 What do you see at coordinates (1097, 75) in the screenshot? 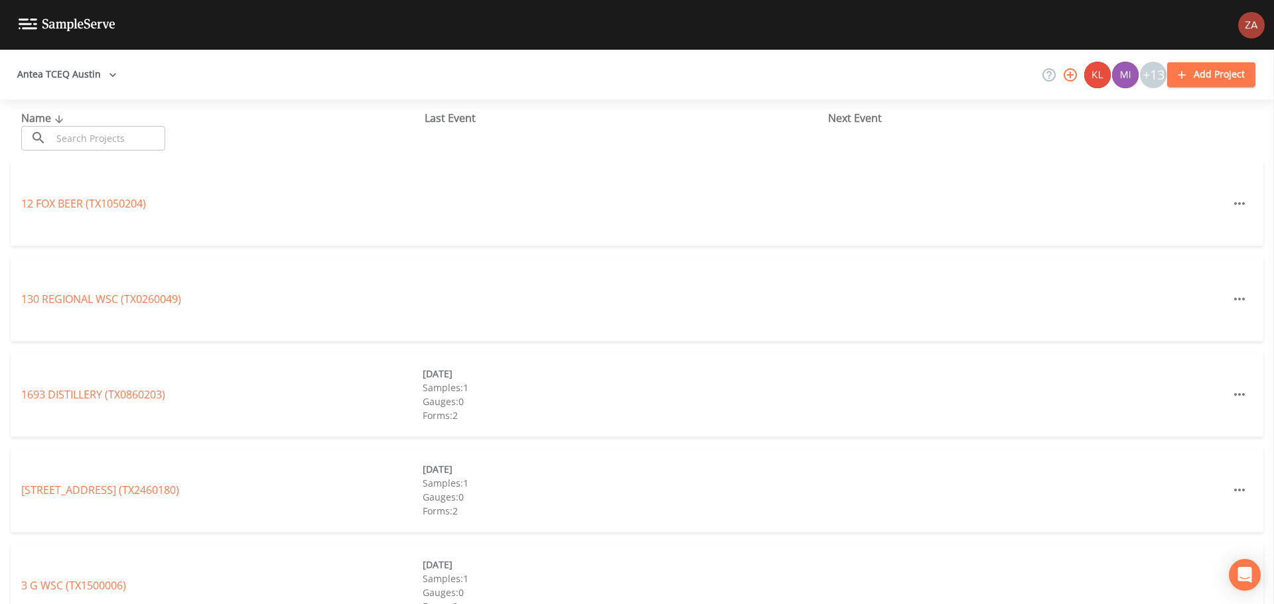
I see `div: Kler Teran` at bounding box center [1097, 75].